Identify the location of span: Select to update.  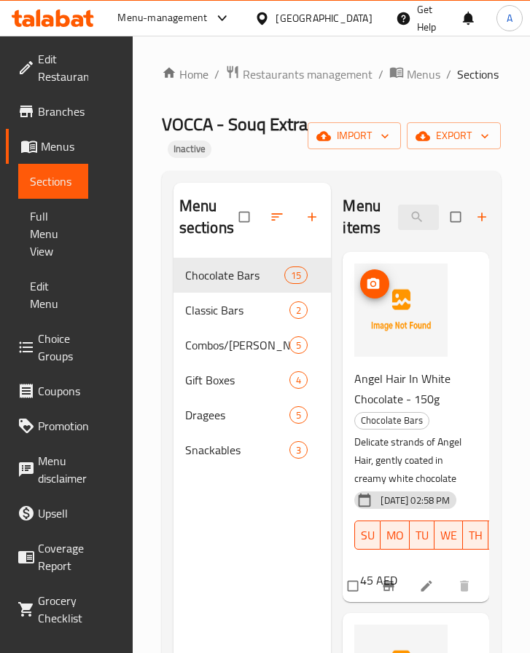
(354, 586).